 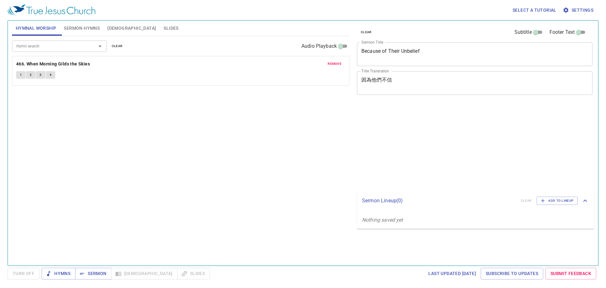 What do you see at coordinates (475, 54) in the screenshot?
I see `textarea: Because of Their Unbelief` at bounding box center [475, 54].